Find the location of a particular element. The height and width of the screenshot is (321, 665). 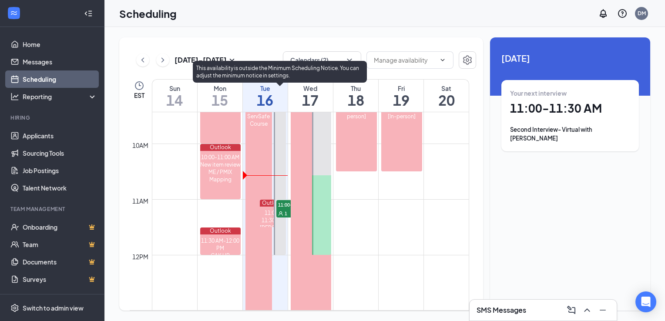

span: 1 is located at coordinates (286, 214).